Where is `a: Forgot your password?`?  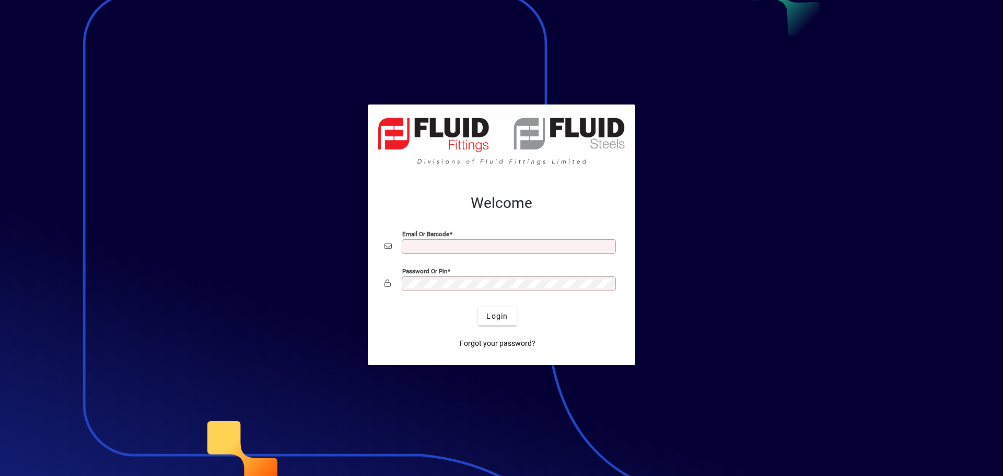 a: Forgot your password? is located at coordinates (497, 343).